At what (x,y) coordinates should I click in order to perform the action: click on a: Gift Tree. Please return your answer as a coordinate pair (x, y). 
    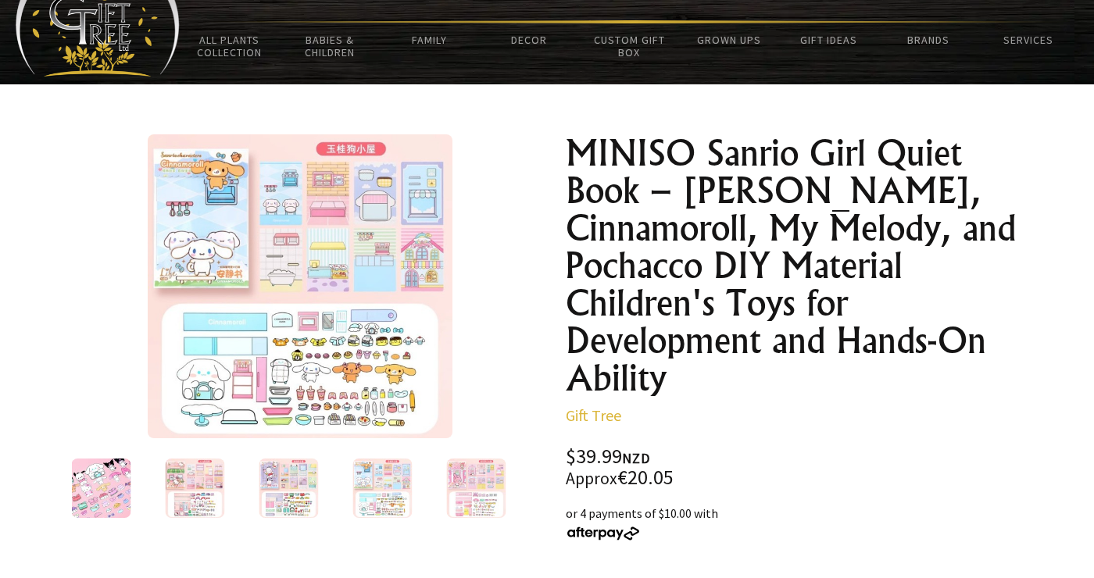
    Looking at the image, I should click on (593, 415).